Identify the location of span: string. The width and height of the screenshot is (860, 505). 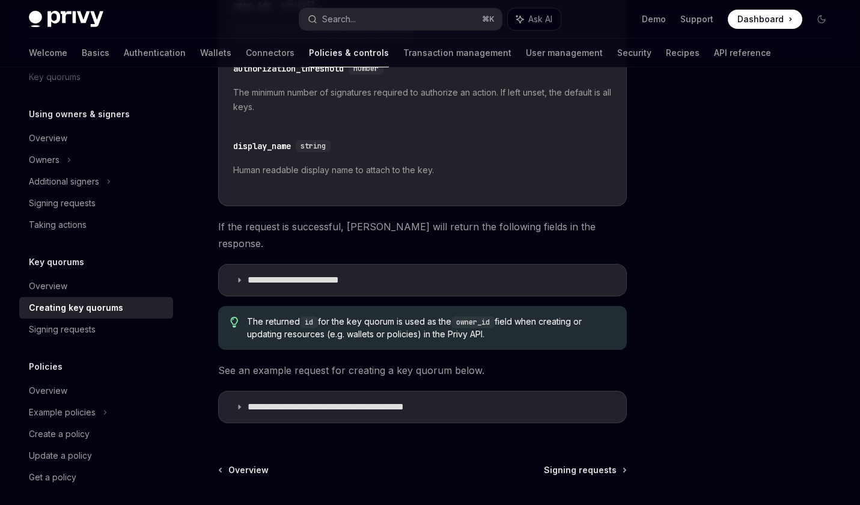
(313, 146).